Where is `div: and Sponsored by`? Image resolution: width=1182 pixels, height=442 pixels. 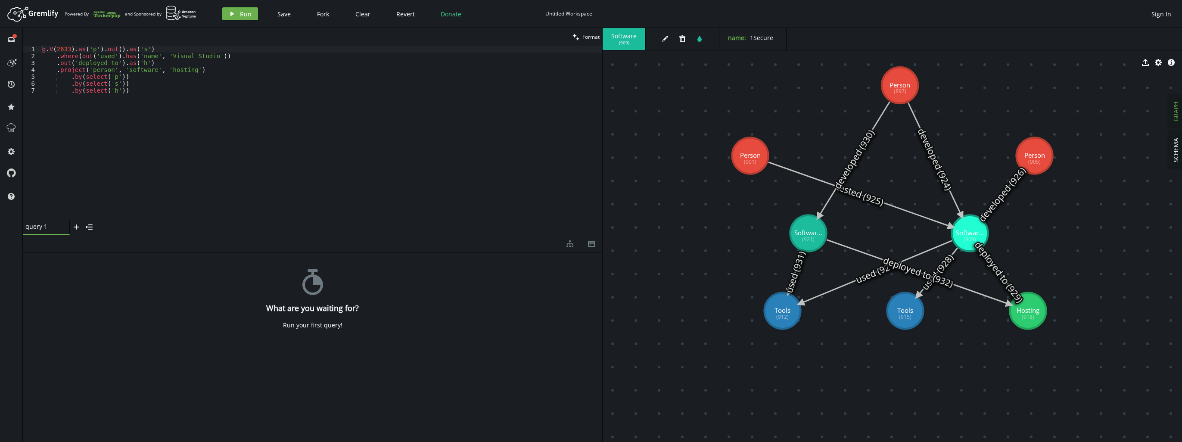
div: and Sponsored by is located at coordinates (161, 14).